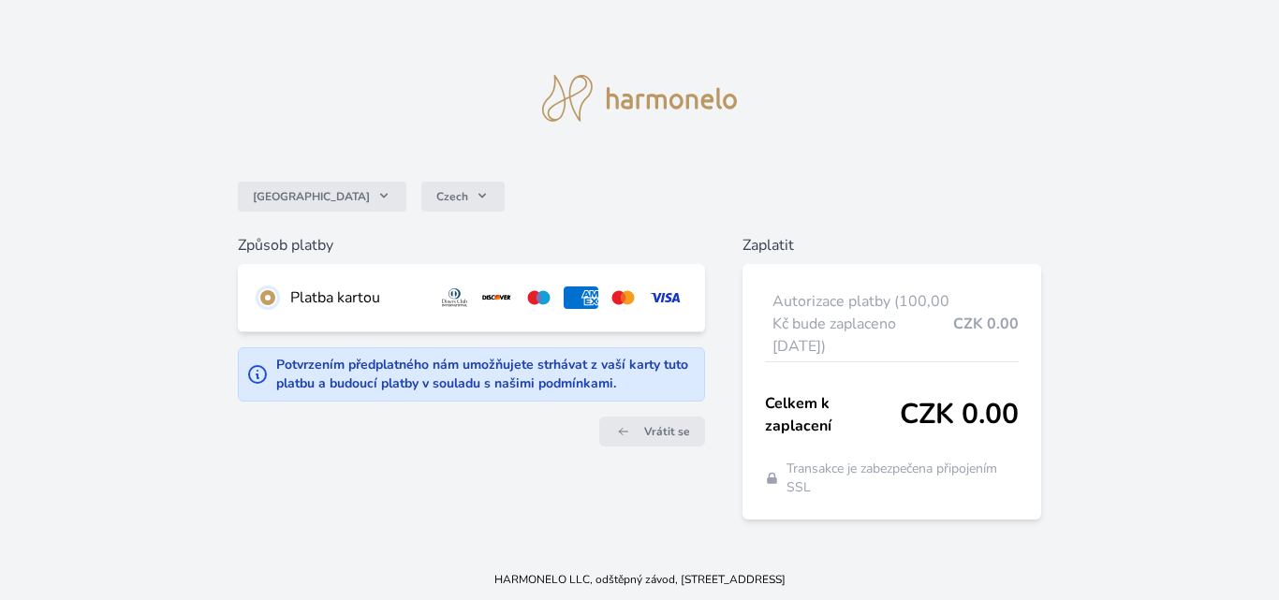  What do you see at coordinates (652, 432) in the screenshot?
I see `a: Vrátit se` at bounding box center [652, 432].